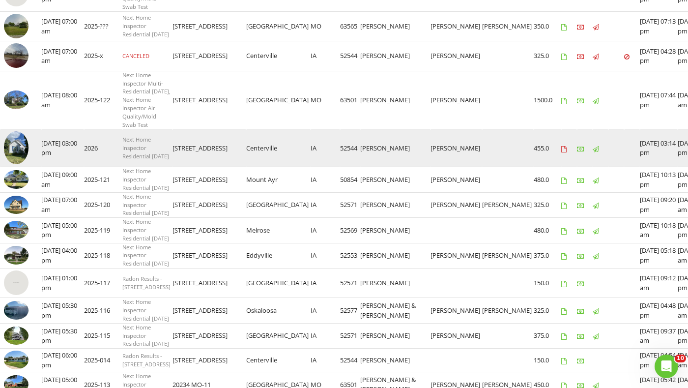 This screenshot has height=388, width=688. Describe the element at coordinates (103, 56) in the screenshot. I see `td: 2025-x` at that location.